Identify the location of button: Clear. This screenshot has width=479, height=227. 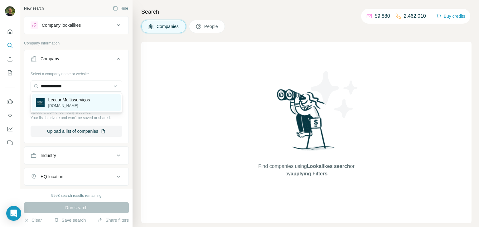
(33, 221).